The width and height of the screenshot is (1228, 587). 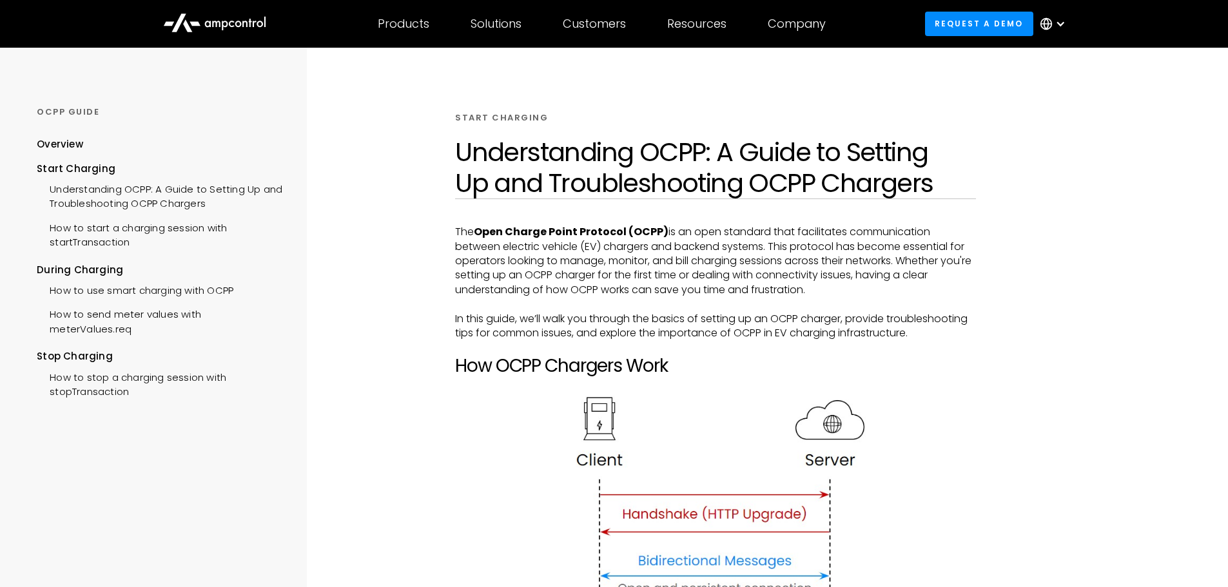 What do you see at coordinates (496, 24) in the screenshot?
I see `div: Solutions` at bounding box center [496, 24].